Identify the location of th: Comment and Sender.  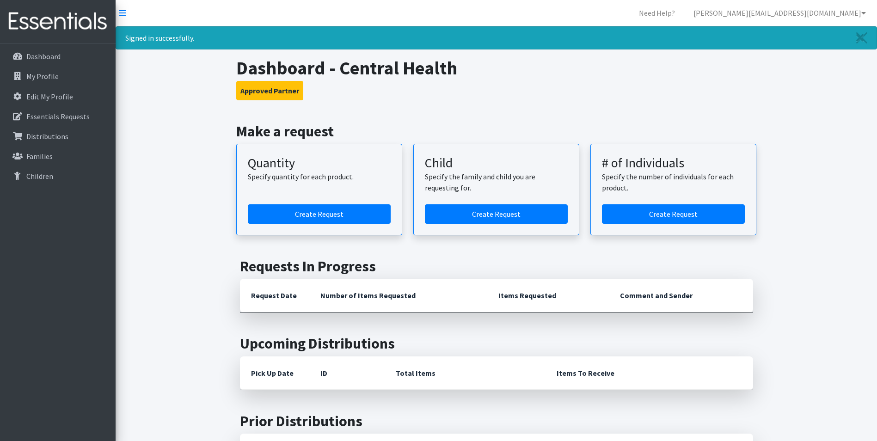
(681, 295).